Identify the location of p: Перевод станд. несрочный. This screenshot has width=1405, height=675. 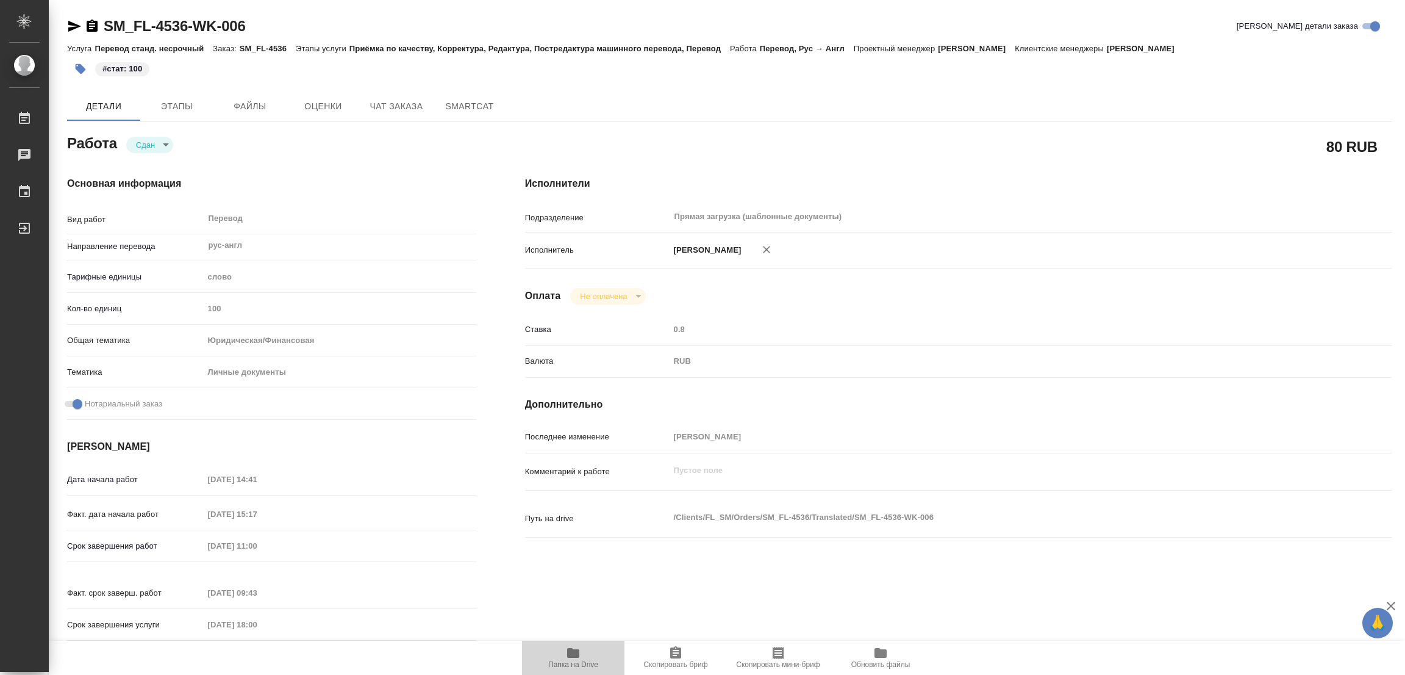
(154, 48).